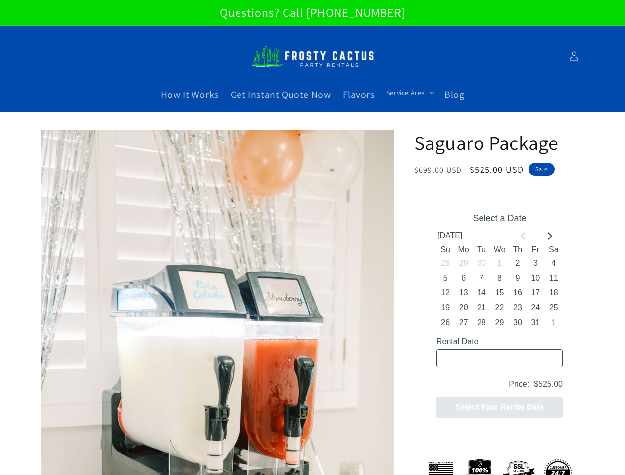 This screenshot has height=475, width=625. I want to click on button: 21, so click(67, 117).